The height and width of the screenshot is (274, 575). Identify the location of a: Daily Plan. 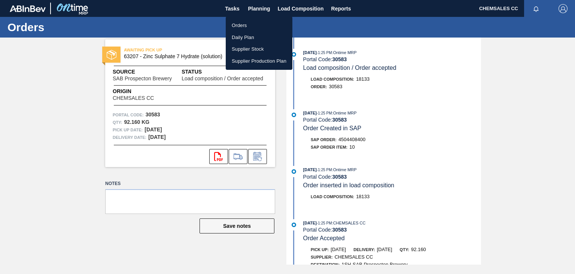
(259, 37).